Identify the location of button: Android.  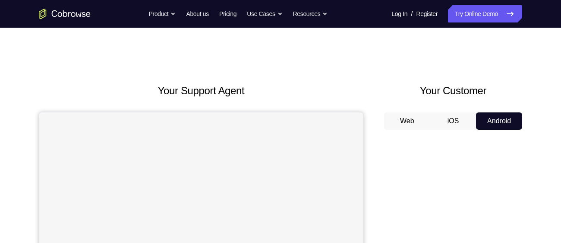
(499, 121).